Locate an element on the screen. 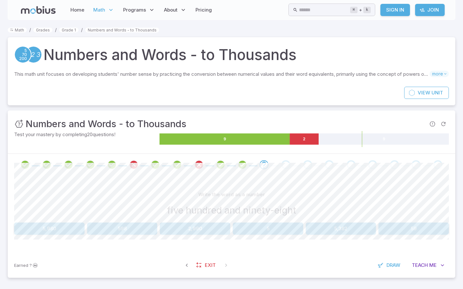 Image resolution: width=463 pixels, height=289 pixels. span: Programs is located at coordinates (134, 10).